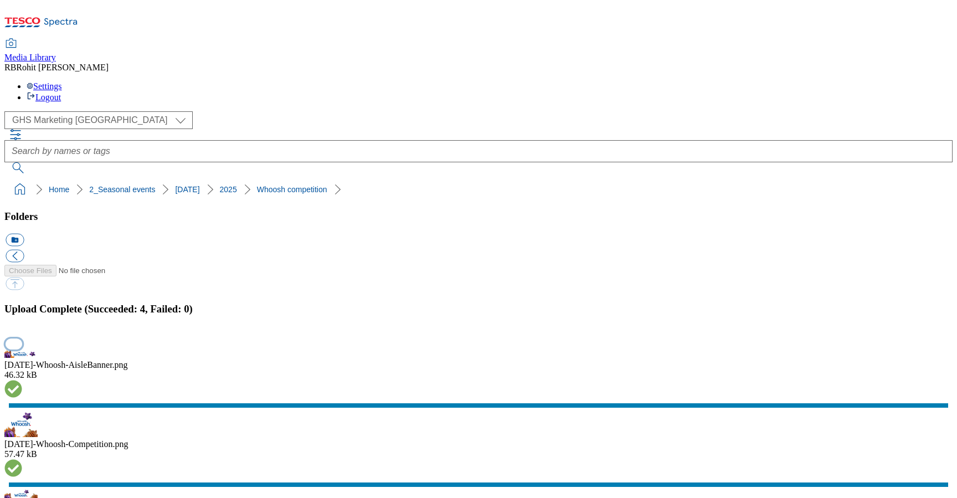 The width and height of the screenshot is (957, 498). Describe the element at coordinates (44, 97) in the screenshot. I see `a: Logout` at that location.